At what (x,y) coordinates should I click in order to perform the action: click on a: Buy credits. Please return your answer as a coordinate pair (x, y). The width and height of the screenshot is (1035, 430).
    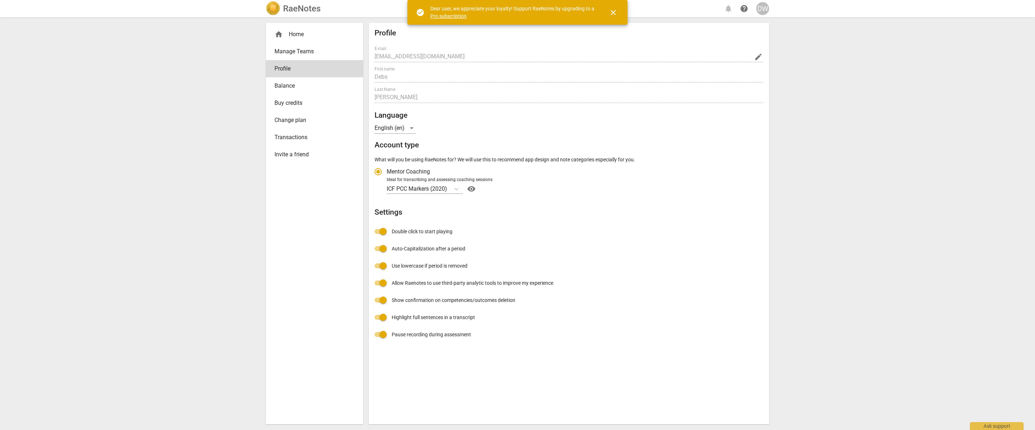
    Looking at the image, I should click on (314, 103).